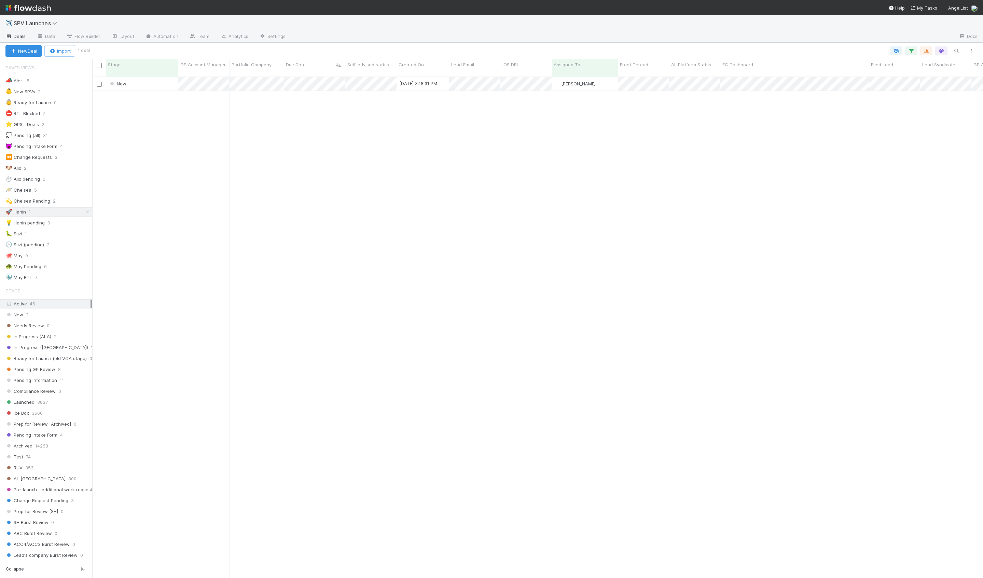 The height and width of the screenshot is (578, 983). What do you see at coordinates (31, 435) in the screenshot?
I see `span: Pending Intake Form` at bounding box center [31, 435].